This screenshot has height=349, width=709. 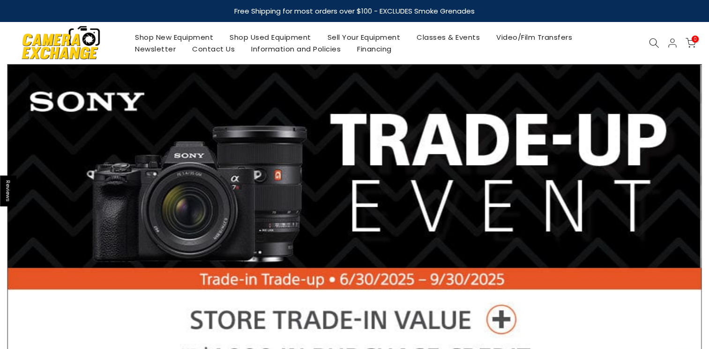 What do you see at coordinates (174, 37) in the screenshot?
I see `a: Shop New Equipment` at bounding box center [174, 37].